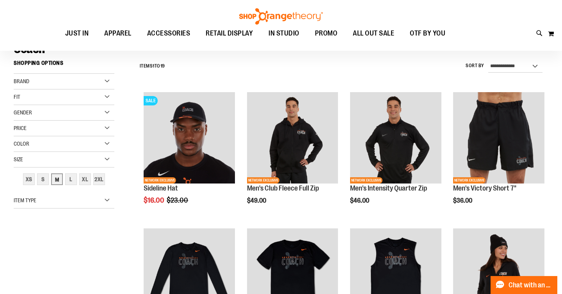  Describe the element at coordinates (21, 81) in the screenshot. I see `span: Brand` at that location.